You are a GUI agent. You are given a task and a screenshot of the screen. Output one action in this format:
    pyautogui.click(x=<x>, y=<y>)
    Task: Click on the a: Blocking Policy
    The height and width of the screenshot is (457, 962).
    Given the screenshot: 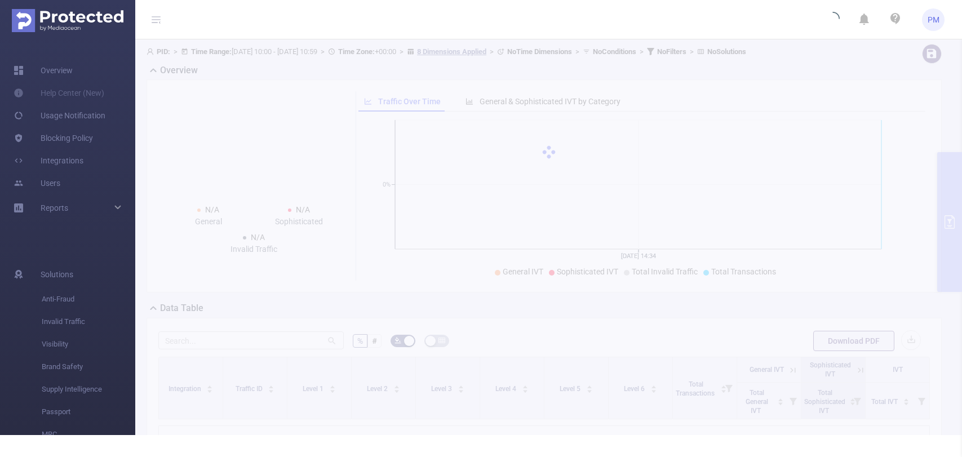 What is the action you would take?
    pyautogui.click(x=53, y=138)
    